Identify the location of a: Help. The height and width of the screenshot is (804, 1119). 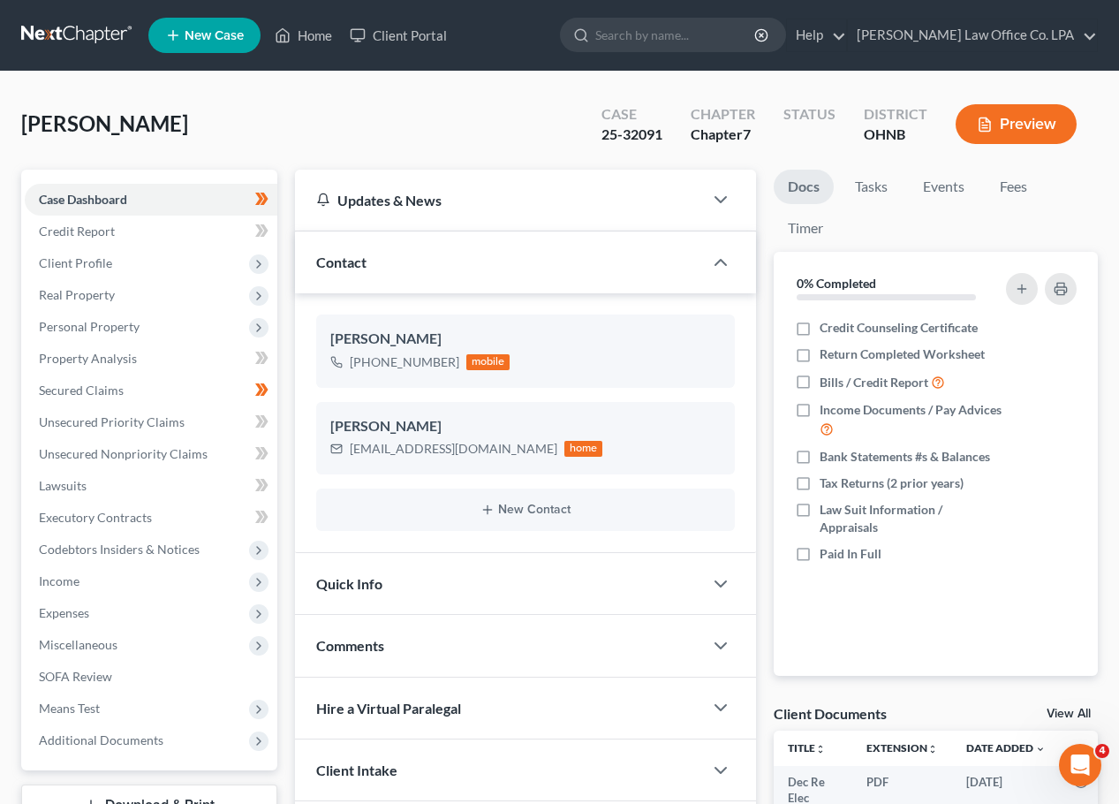
(816, 35).